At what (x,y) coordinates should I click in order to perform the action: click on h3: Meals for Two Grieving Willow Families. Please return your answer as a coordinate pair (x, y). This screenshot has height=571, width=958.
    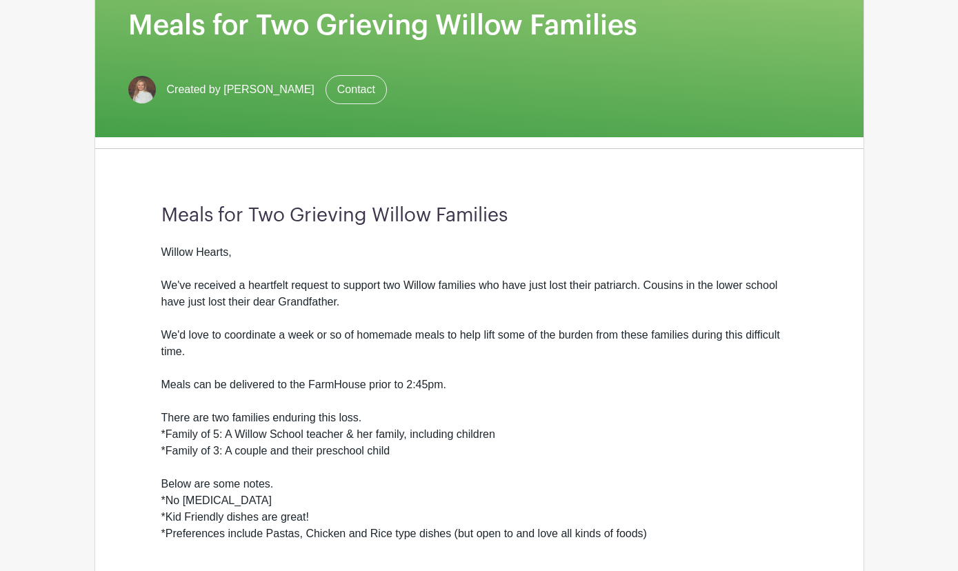
    Looking at the image, I should click on (479, 216).